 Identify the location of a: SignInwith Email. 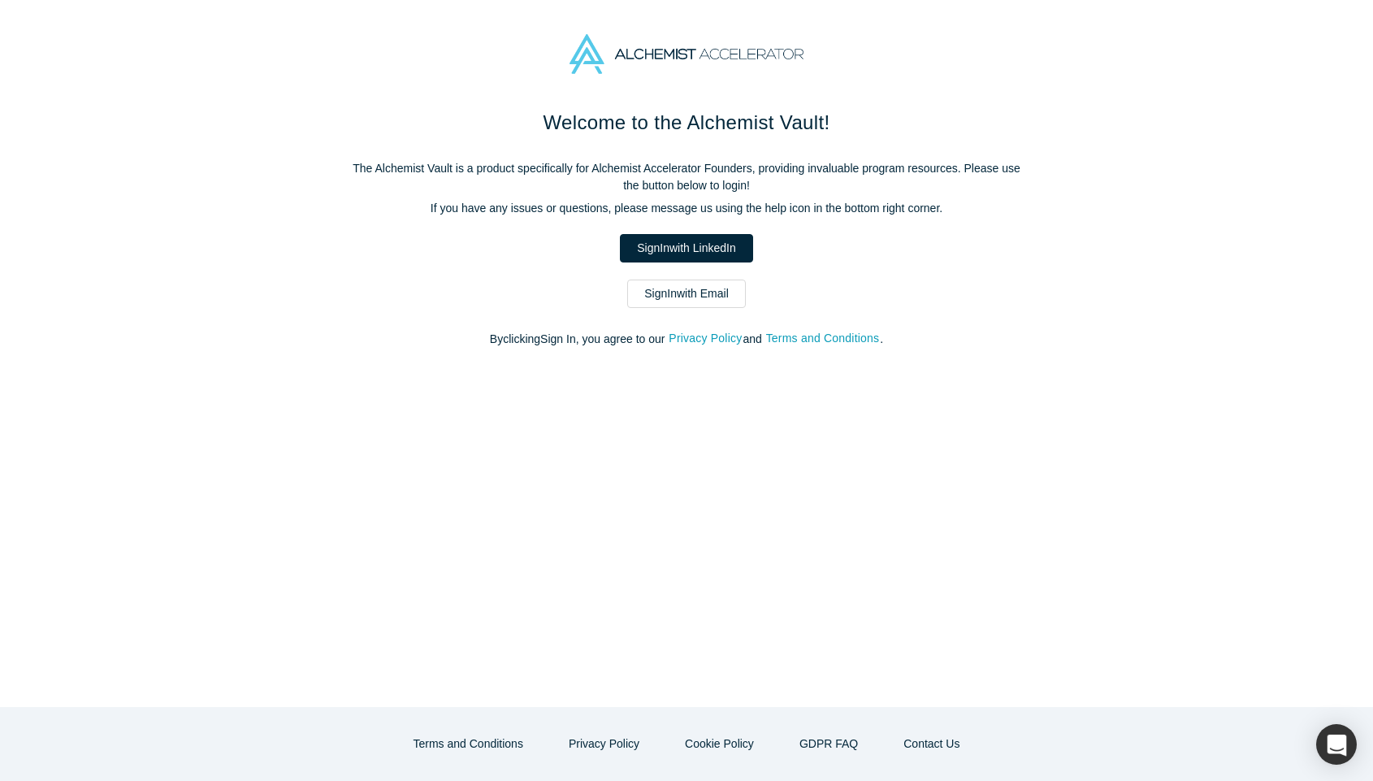
(687, 293).